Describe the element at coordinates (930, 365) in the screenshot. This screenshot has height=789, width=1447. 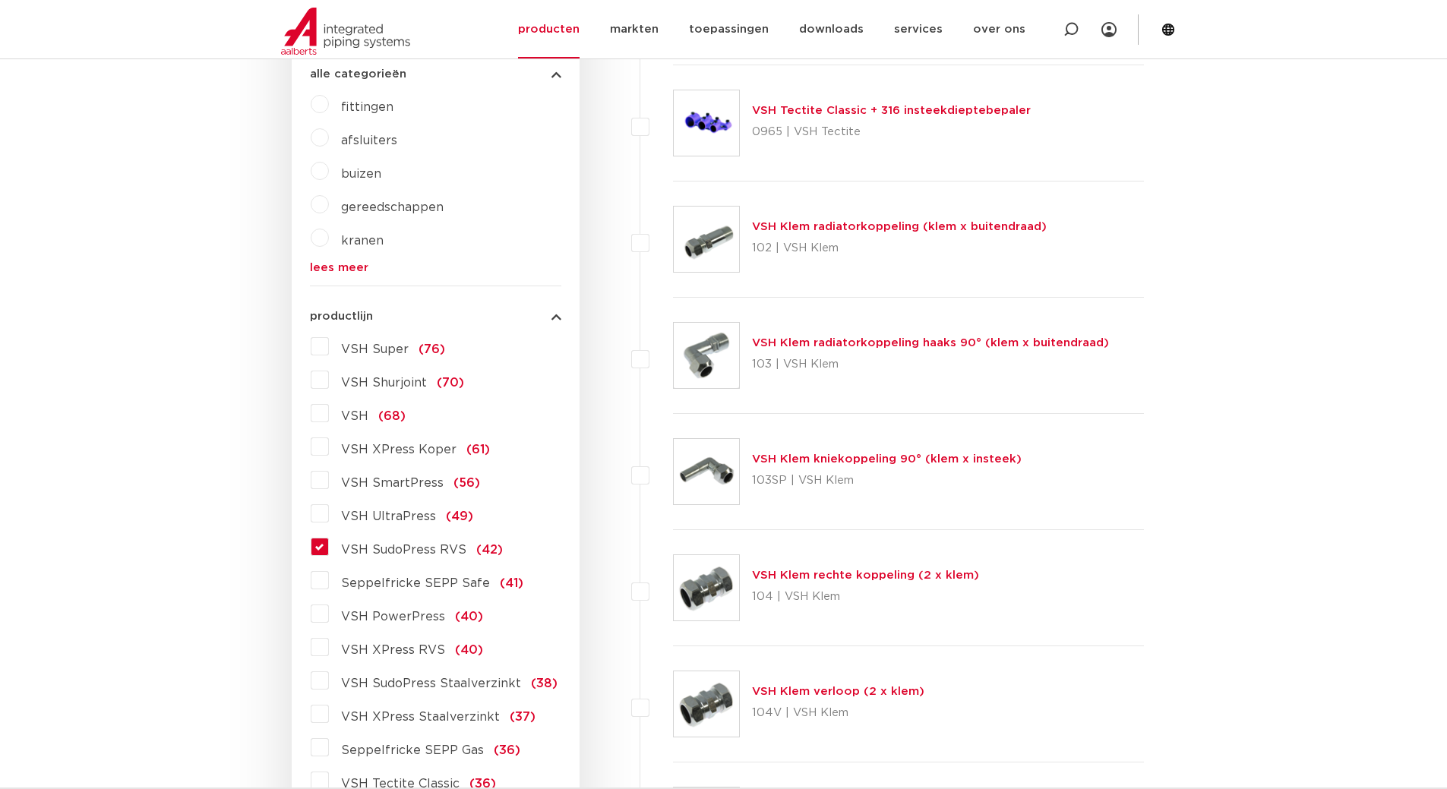
I see `p: 103 | VSH Klem` at that location.